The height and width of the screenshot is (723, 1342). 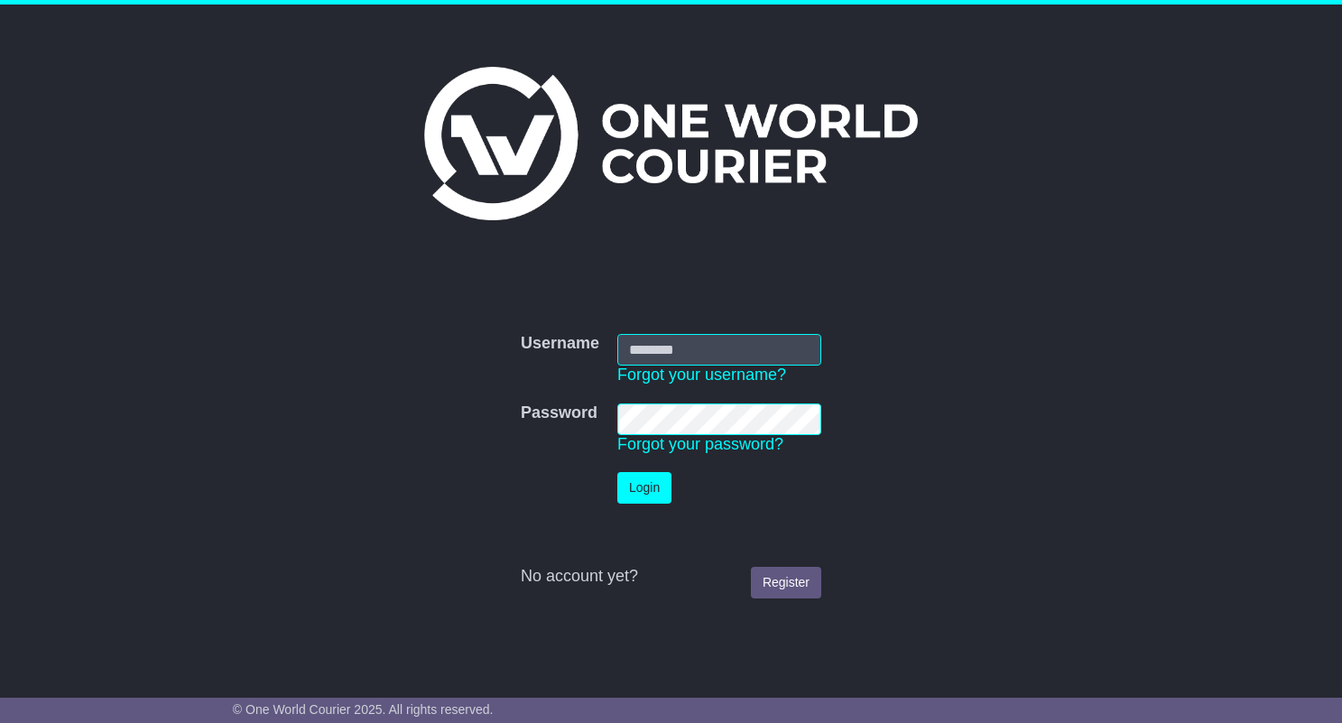 What do you see at coordinates (560, 344) in the screenshot?
I see `label: Username` at bounding box center [560, 344].